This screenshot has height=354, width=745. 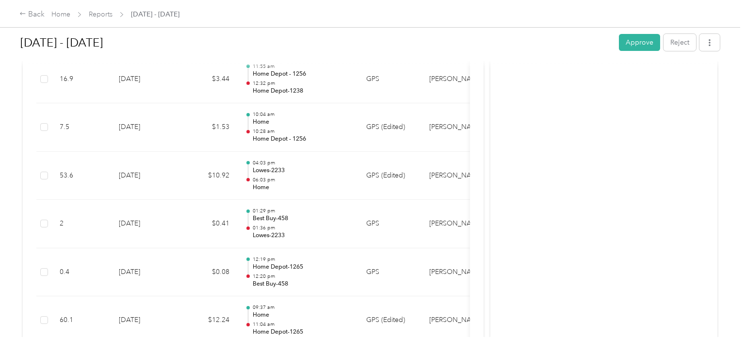 What do you see at coordinates (302, 325) in the screenshot?
I see `p: 11:04 am` at bounding box center [302, 325].